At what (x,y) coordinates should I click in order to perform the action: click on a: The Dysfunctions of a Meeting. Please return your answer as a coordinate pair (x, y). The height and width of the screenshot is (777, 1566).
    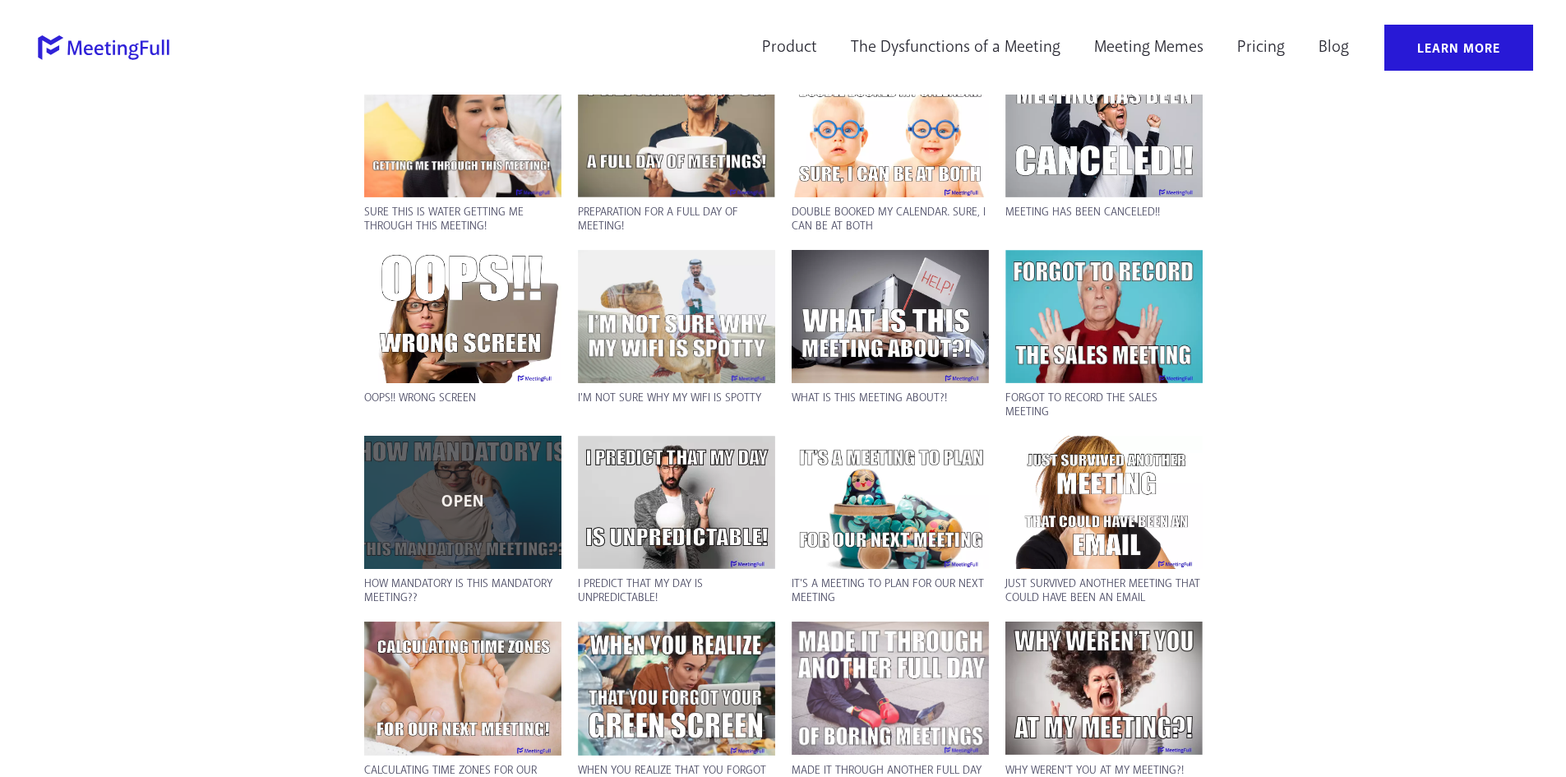
    Looking at the image, I should click on (955, 48).